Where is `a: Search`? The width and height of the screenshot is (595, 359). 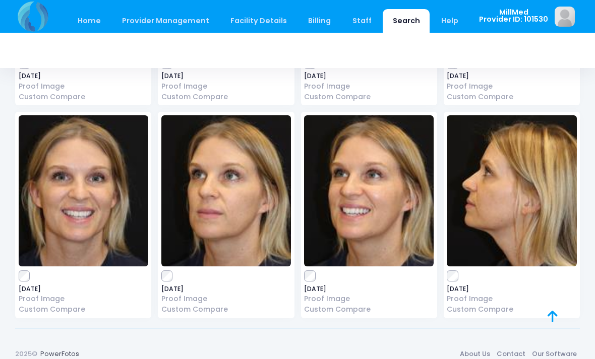
a: Search is located at coordinates (406, 21).